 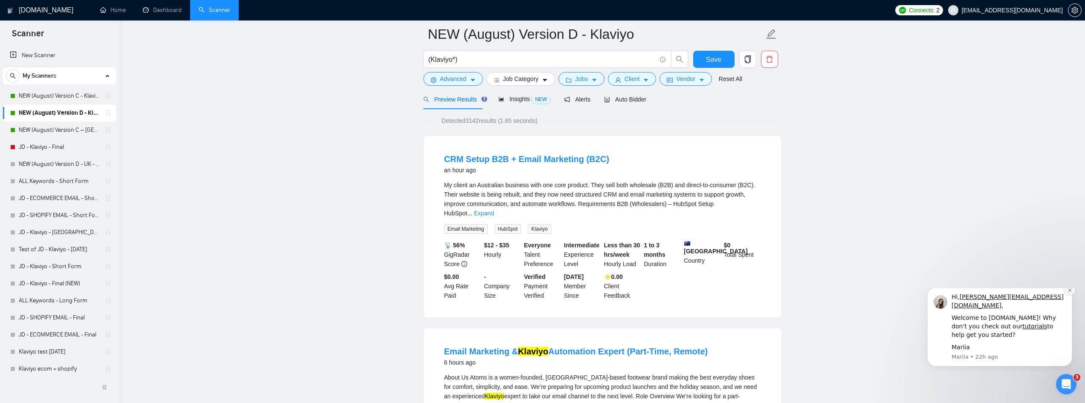 What do you see at coordinates (728, 245) in the screenshot?
I see `b: $ 0` at bounding box center [728, 245].